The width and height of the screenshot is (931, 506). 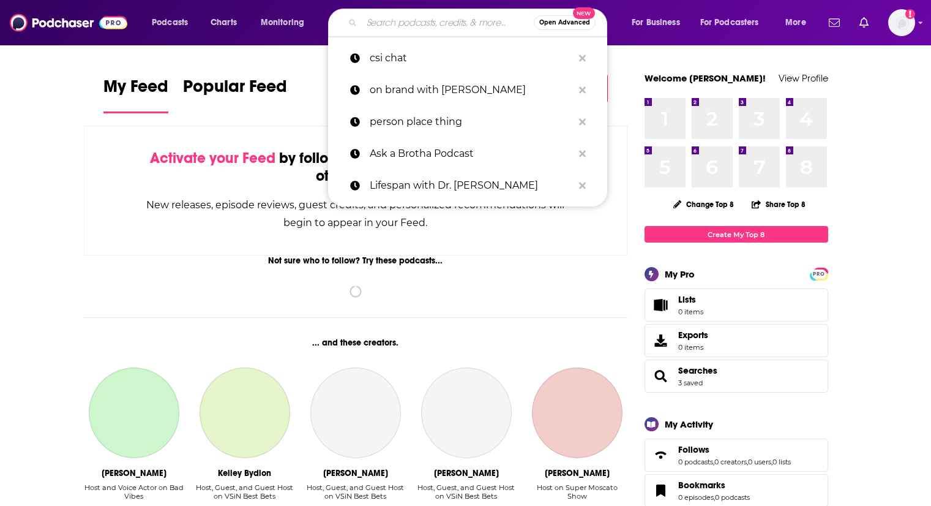 What do you see at coordinates (731, 462) in the screenshot?
I see `a: 0 creators` at bounding box center [731, 462].